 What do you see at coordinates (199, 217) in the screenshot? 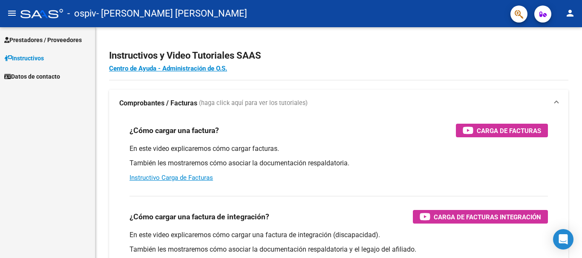
I see `h3: ¿Cómo cargar una factura de integración?` at bounding box center [199, 217].